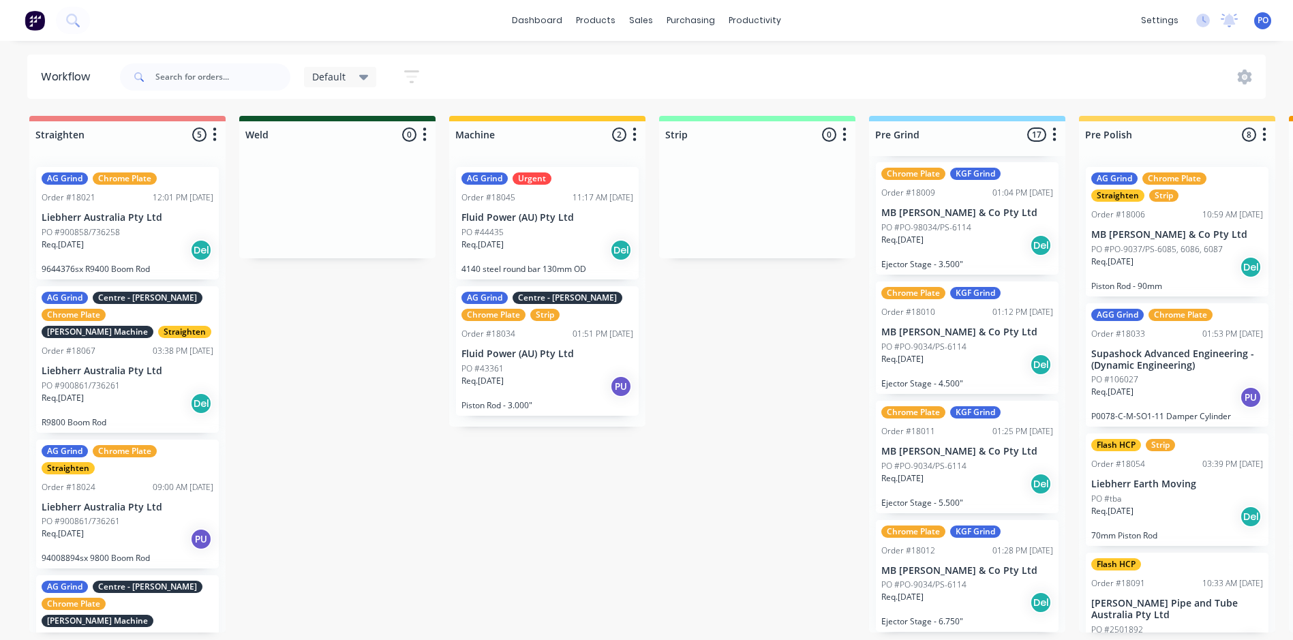 The width and height of the screenshot is (1293, 640). I want to click on p: Fluid Power (AU) Pty Ltd, so click(547, 217).